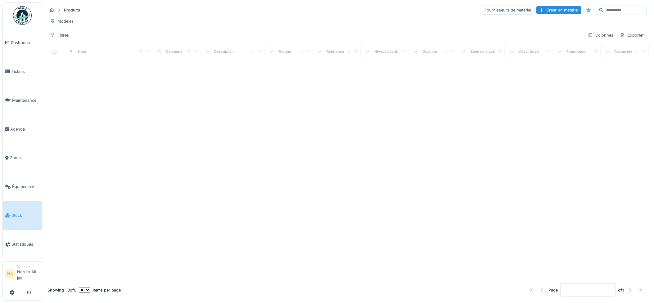 The width and height of the screenshot is (654, 303). Describe the element at coordinates (601, 35) in the screenshot. I see `div: Colonnes` at that location.